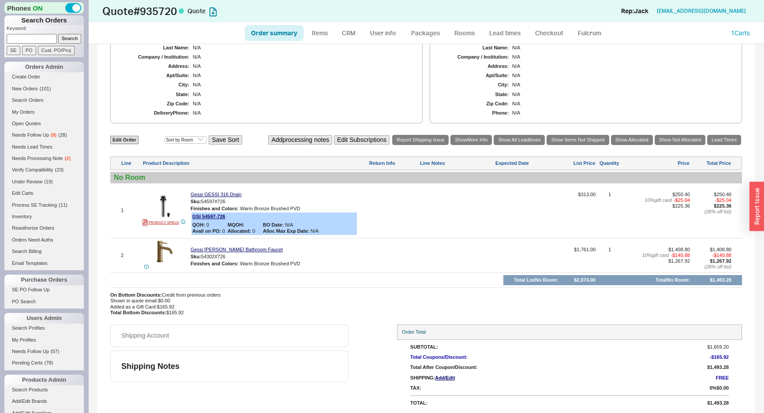 The image size is (764, 413). What do you see at coordinates (44, 401) in the screenshot?
I see `a: Add/Edit Brands` at bounding box center [44, 401].